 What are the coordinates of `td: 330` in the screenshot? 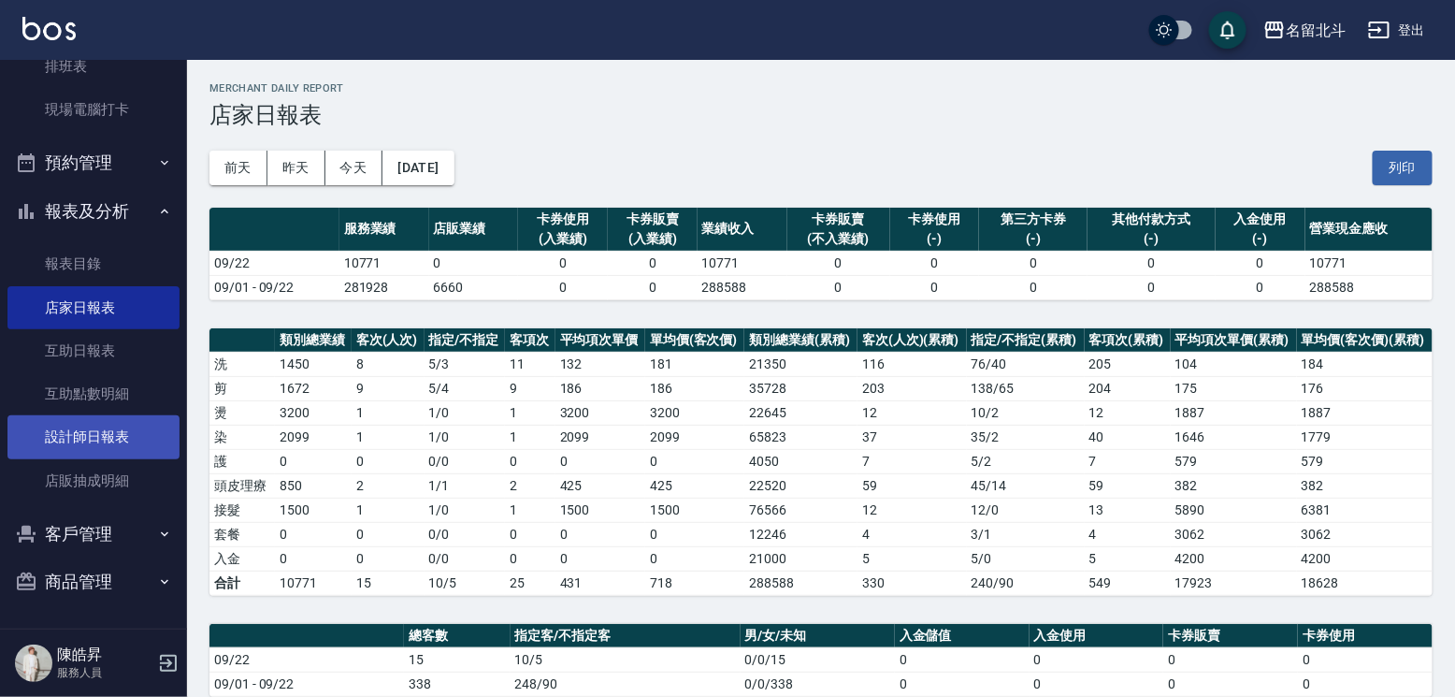 It's located at (912, 583).